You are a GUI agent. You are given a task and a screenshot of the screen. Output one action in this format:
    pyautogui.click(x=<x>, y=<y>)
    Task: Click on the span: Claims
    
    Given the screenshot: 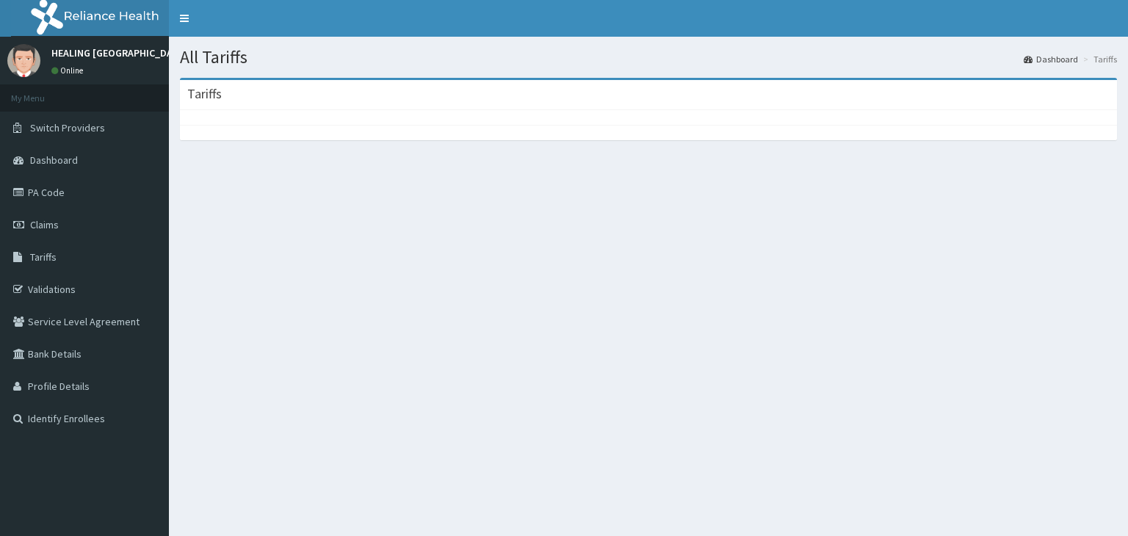 What is the action you would take?
    pyautogui.click(x=44, y=225)
    